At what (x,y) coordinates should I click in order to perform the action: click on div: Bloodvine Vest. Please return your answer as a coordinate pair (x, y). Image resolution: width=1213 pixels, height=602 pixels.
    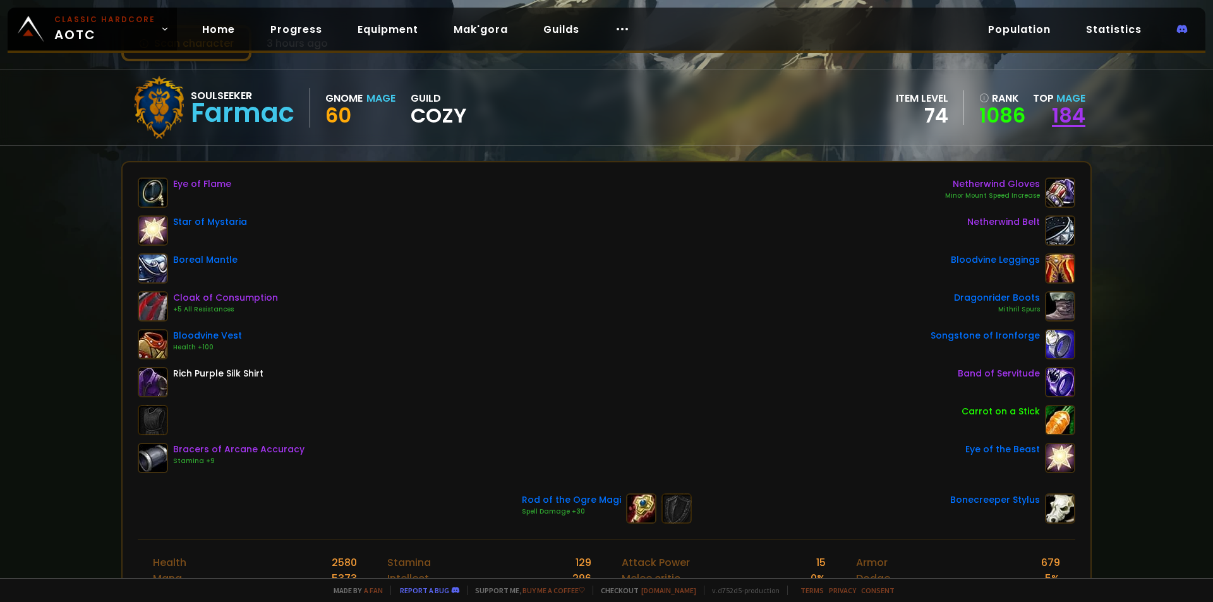
    Looking at the image, I should click on (207, 336).